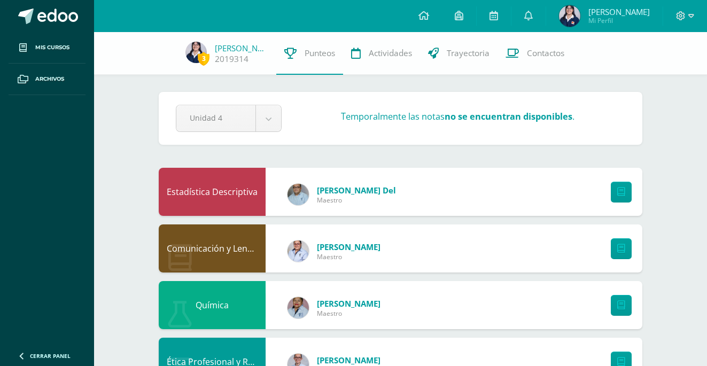  I want to click on a: Unidad 4, so click(229, 118).